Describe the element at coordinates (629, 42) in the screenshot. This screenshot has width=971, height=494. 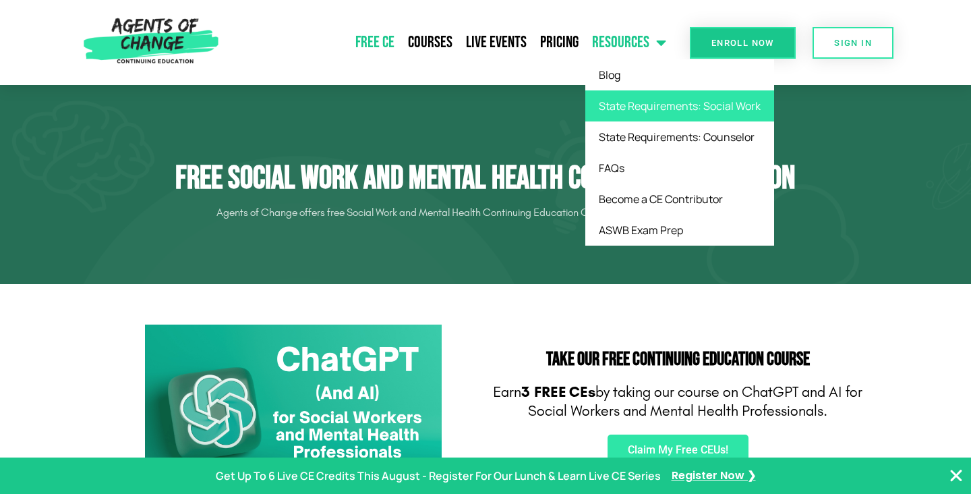
I see `a: Resources` at that location.